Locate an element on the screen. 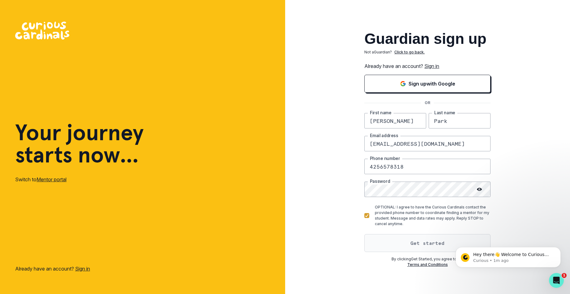 Image resolution: width=570 pixels, height=294 pixels. p: Click to go back. is located at coordinates (409, 52).